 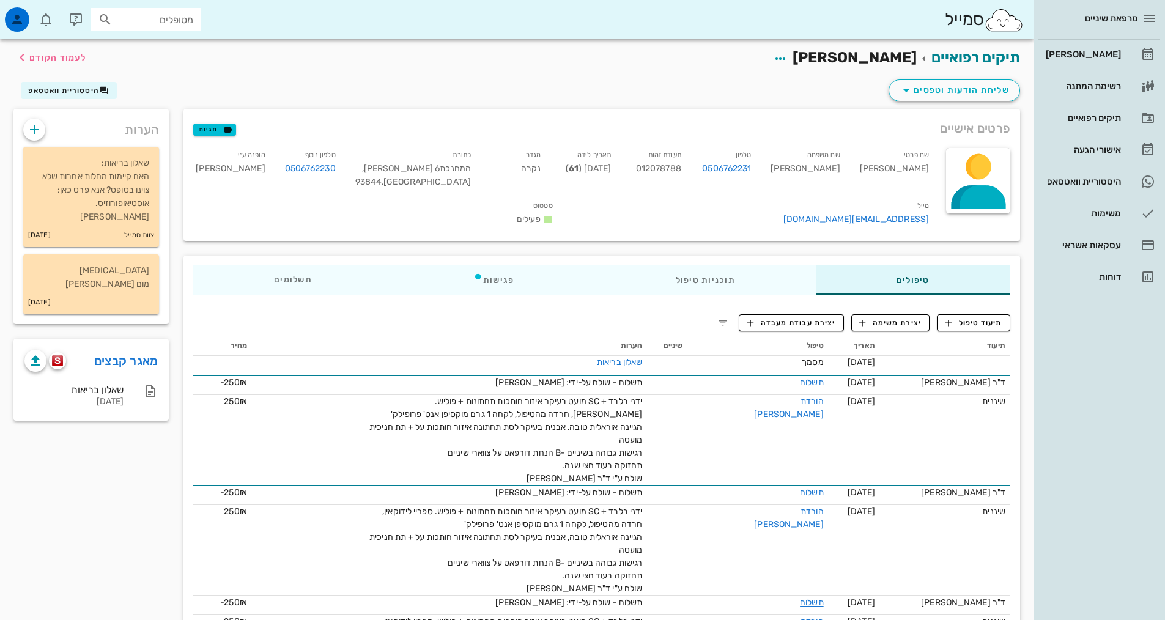 I want to click on img: SmileCloud logo, so click(x=1004, y=20).